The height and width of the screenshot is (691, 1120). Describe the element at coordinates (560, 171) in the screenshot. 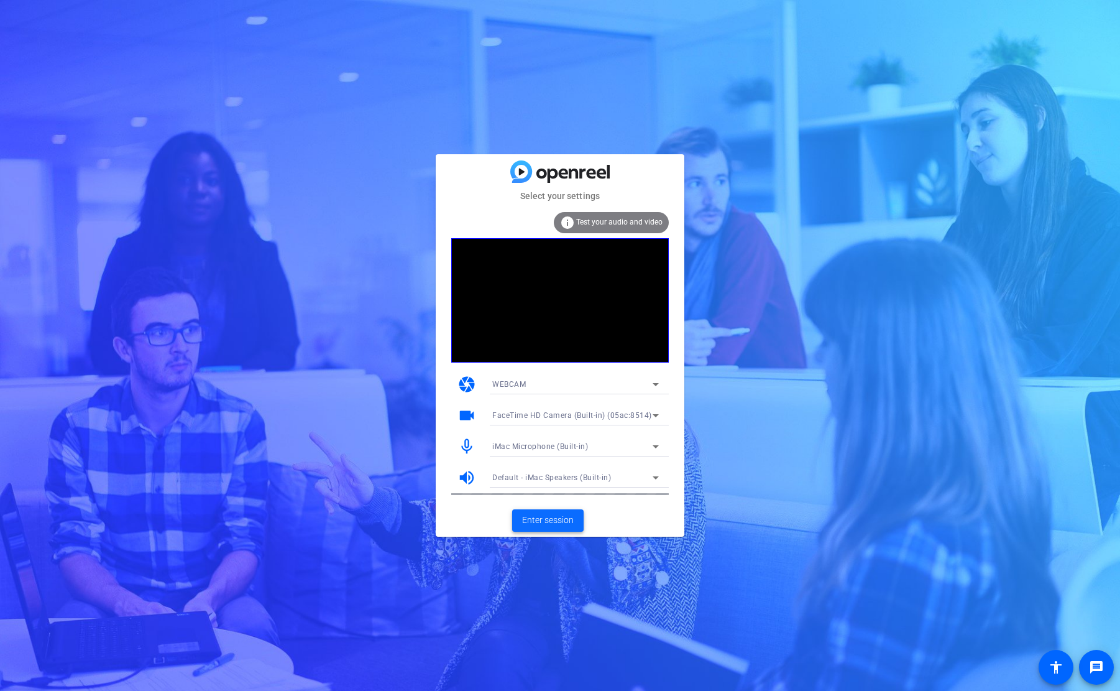

I see `img: blue-gradient.svg` at that location.